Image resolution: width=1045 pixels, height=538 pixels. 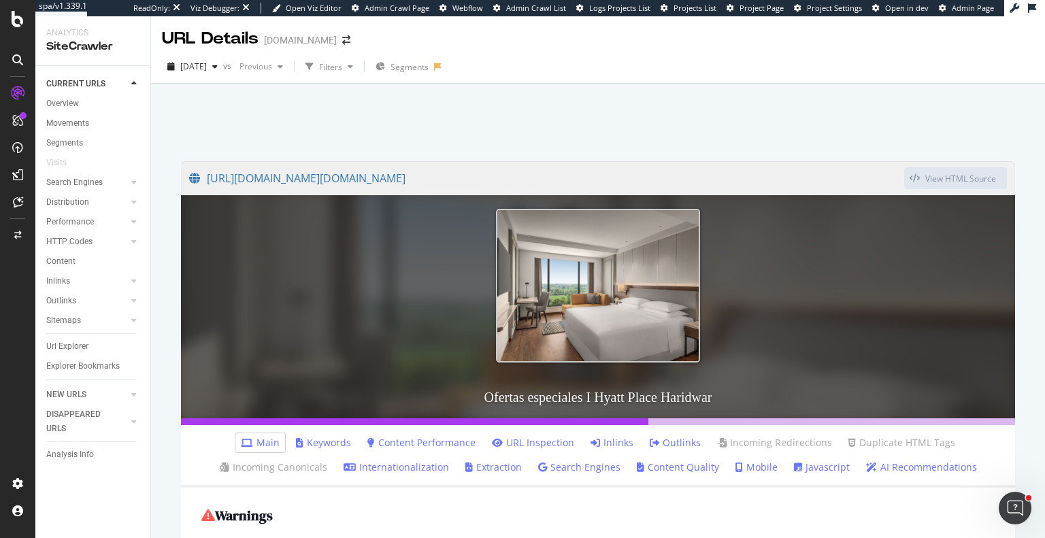 What do you see at coordinates (193, 66) in the screenshot?
I see `span: 2025 Apr. 29th` at bounding box center [193, 66].